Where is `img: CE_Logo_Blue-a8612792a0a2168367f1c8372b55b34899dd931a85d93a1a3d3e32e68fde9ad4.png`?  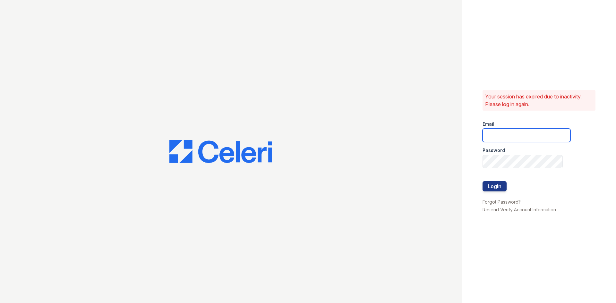
img: CE_Logo_Blue-a8612792a0a2168367f1c8372b55b34899dd931a85d93a1a3d3e32e68fde9ad4.png is located at coordinates (221, 152).